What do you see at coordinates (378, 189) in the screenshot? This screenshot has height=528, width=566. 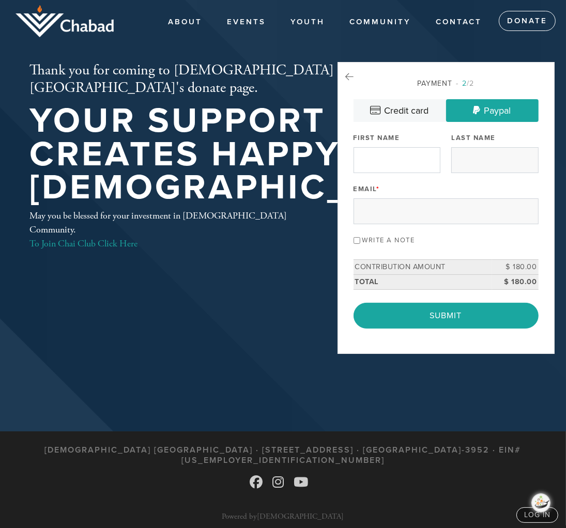 I see `span: This field is required.` at bounding box center [378, 189].